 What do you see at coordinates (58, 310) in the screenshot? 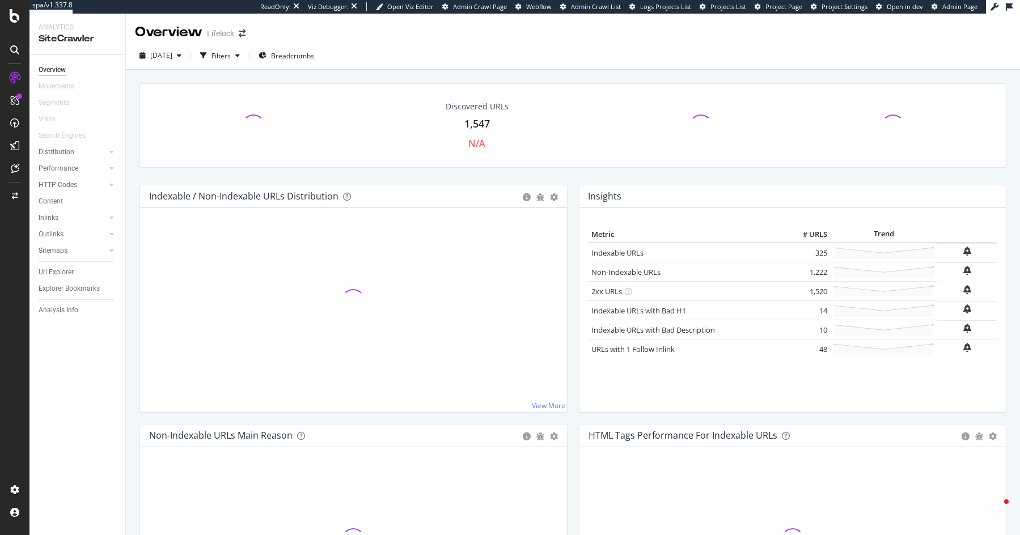
I see `div: Analysis Info` at bounding box center [58, 310].